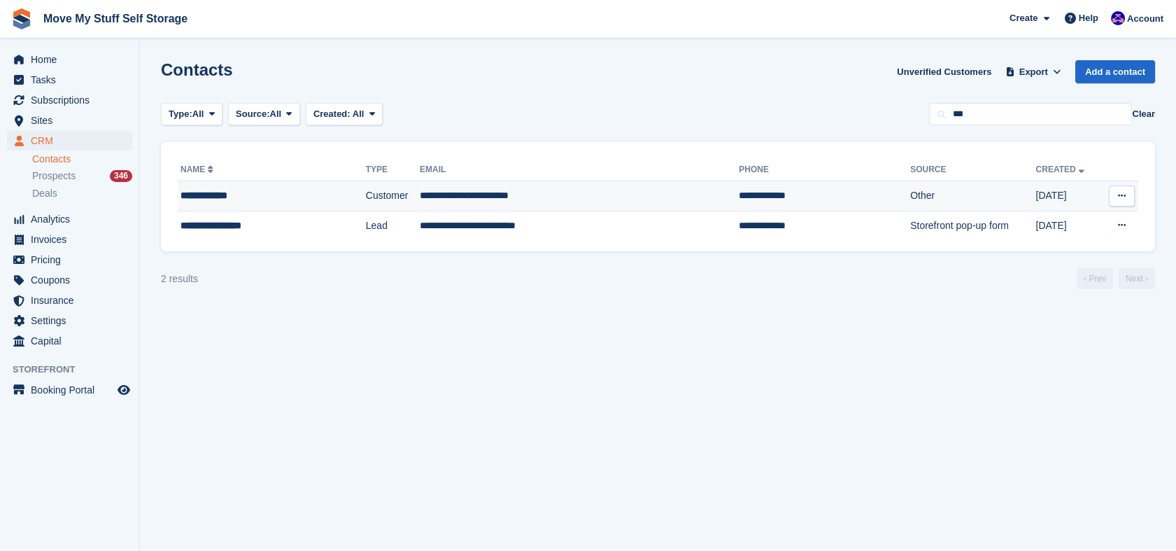 This screenshot has width=1176, height=551. Describe the element at coordinates (973, 196) in the screenshot. I see `td: Other` at that location.